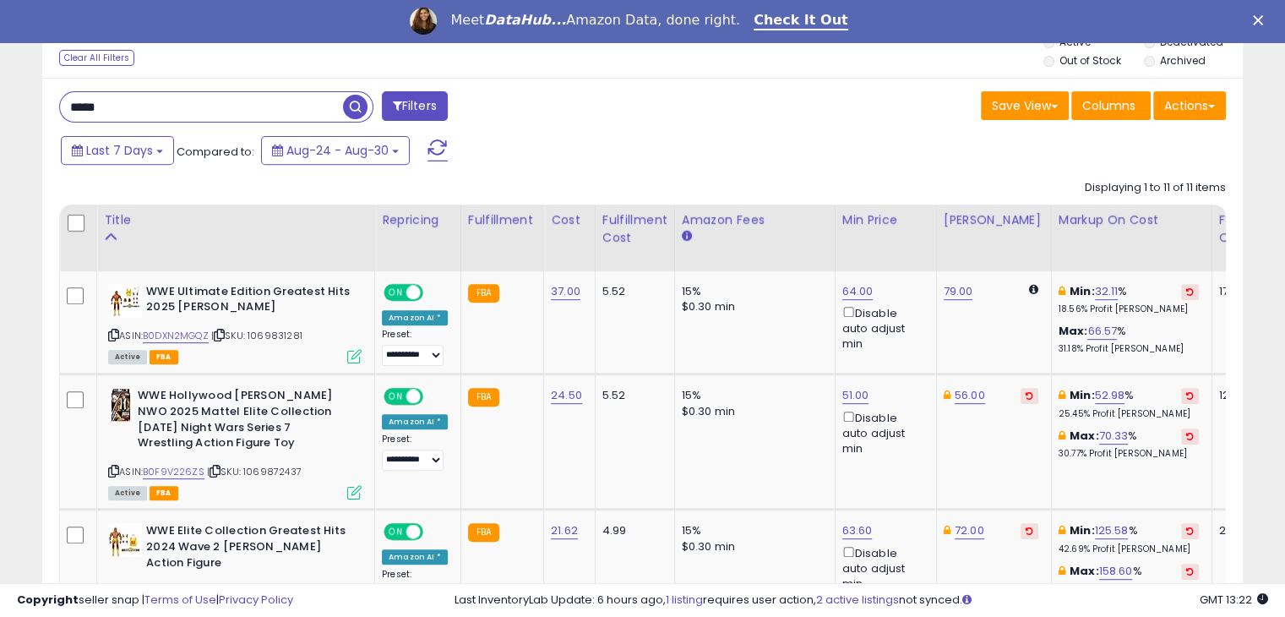  Describe the element at coordinates (121, 405) in the screenshot. I see `img: 51+8oJEcItL._SL40_.jpg` at that location.